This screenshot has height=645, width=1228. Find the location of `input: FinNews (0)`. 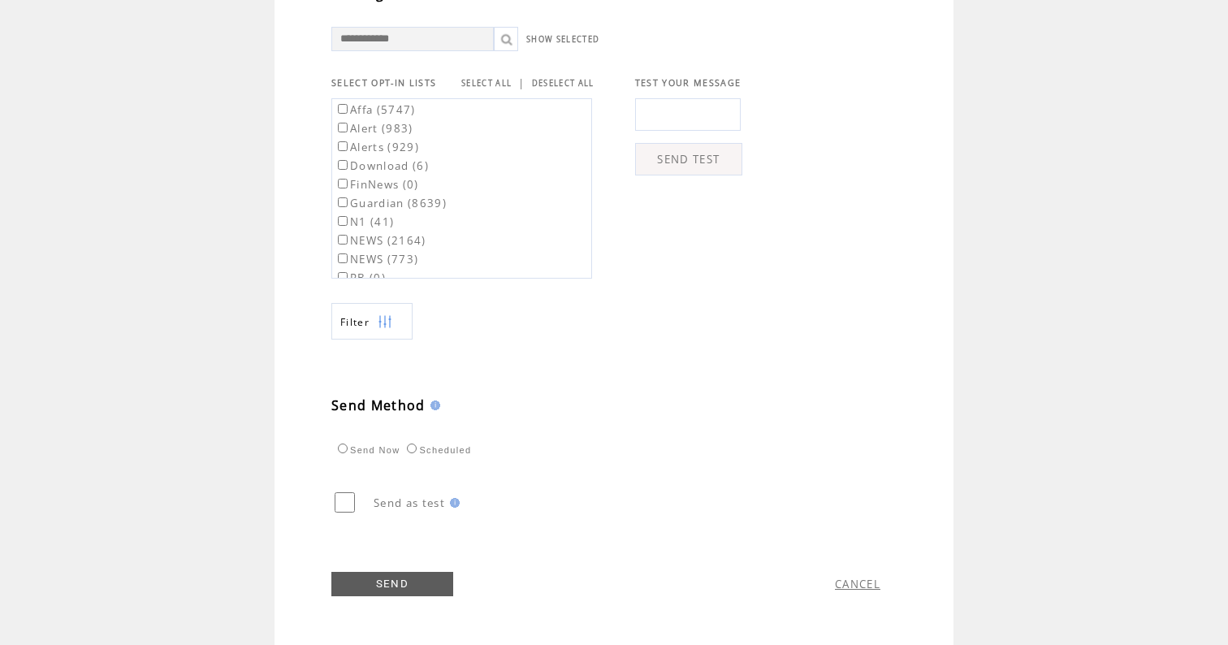

input: FinNews (0) is located at coordinates (343, 183).